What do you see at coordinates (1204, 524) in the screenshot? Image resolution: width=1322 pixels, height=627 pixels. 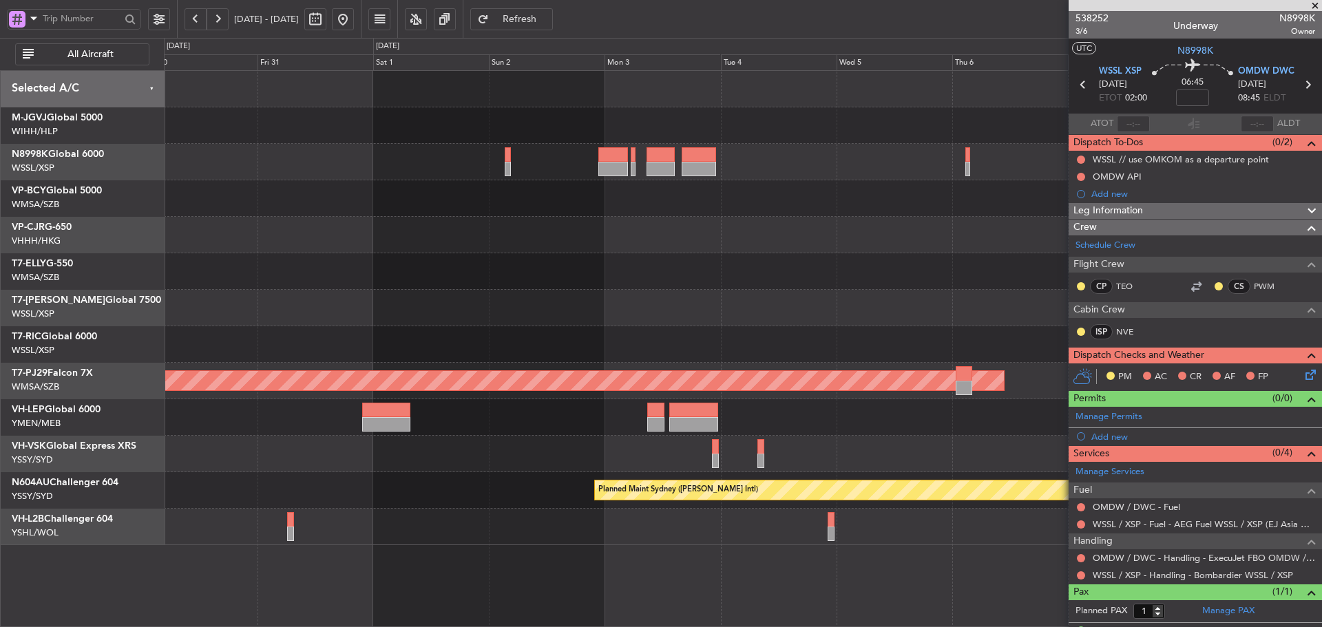 I see `a: WSSL / XSP - Fuel - AEG Fuel WSSL / XSP (EJ Asia Only)` at bounding box center [1204, 524].